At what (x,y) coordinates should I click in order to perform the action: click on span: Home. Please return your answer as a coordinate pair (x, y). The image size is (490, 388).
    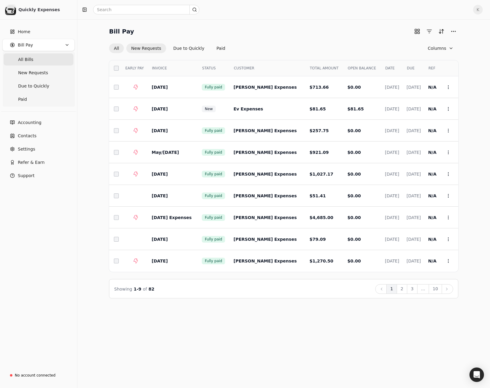
    Looking at the image, I should click on (24, 32).